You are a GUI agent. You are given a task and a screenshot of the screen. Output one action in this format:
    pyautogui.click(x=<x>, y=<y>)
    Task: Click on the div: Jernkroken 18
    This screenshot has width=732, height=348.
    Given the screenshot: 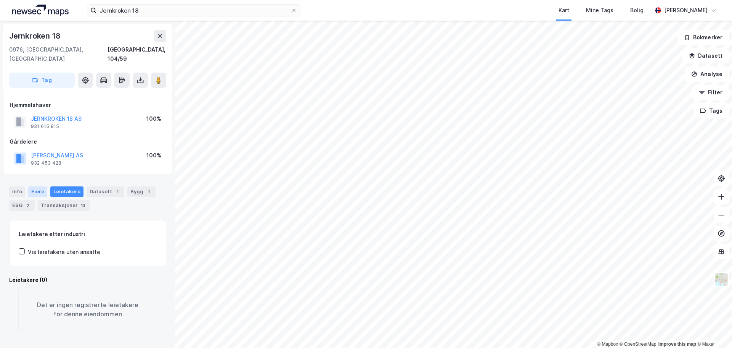 What is the action you would take?
    pyautogui.click(x=35, y=36)
    